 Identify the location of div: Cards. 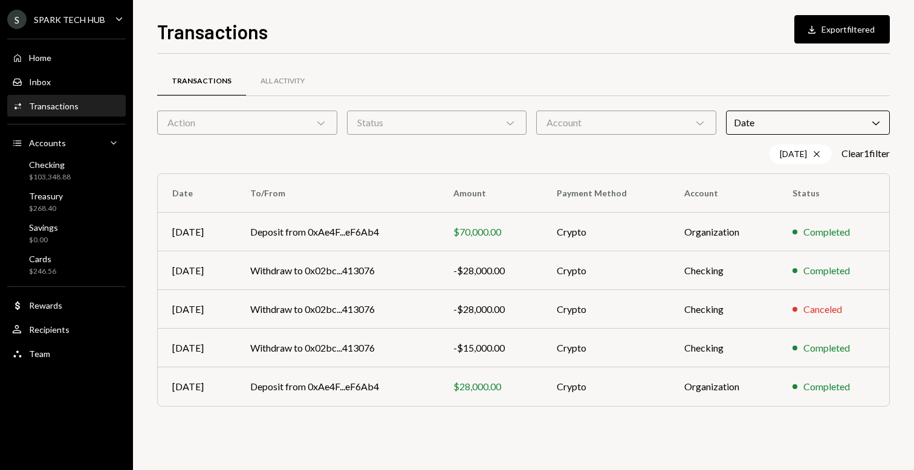
(42, 259).